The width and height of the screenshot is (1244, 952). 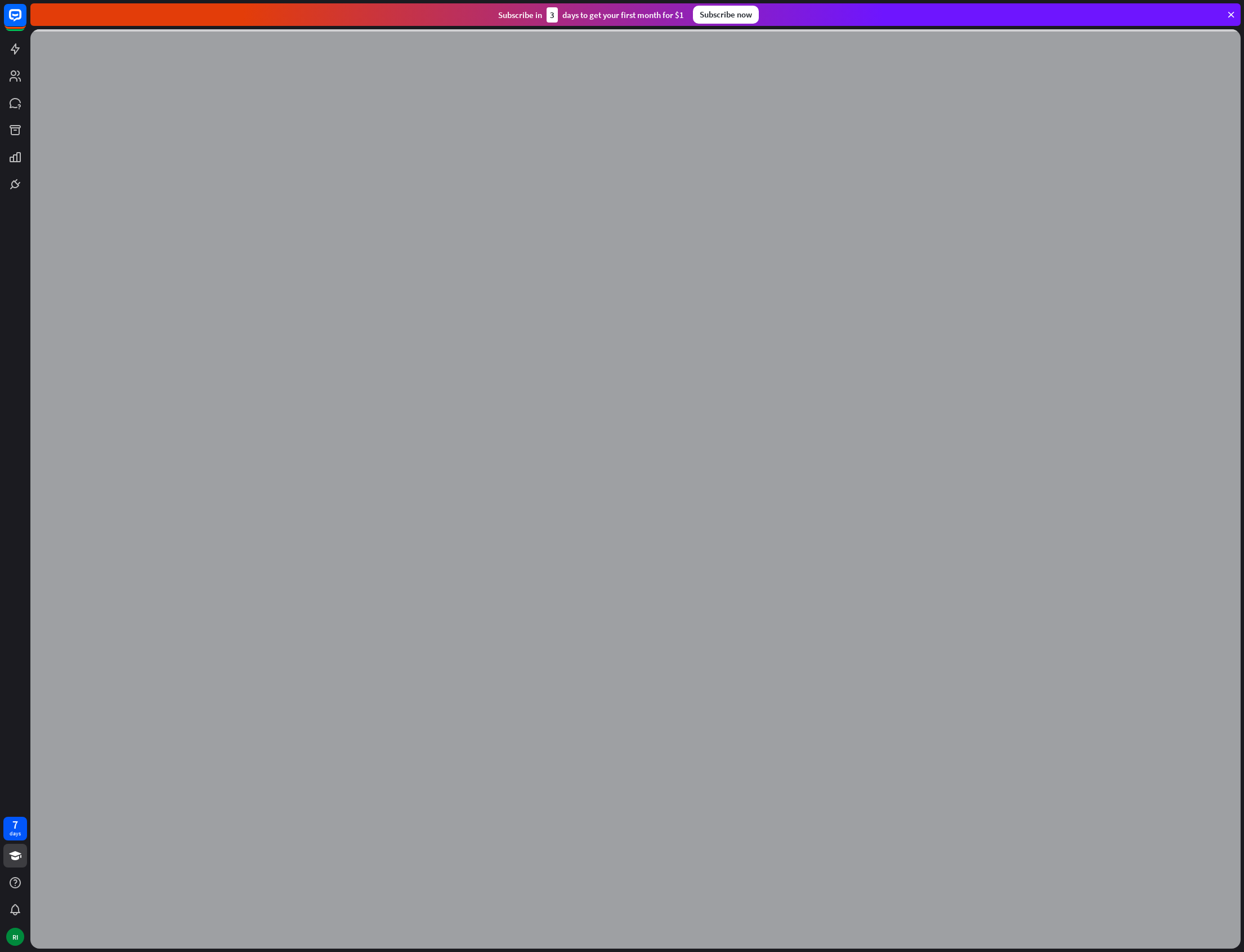 What do you see at coordinates (15, 828) in the screenshot?
I see `a: 7 days` at bounding box center [15, 828].